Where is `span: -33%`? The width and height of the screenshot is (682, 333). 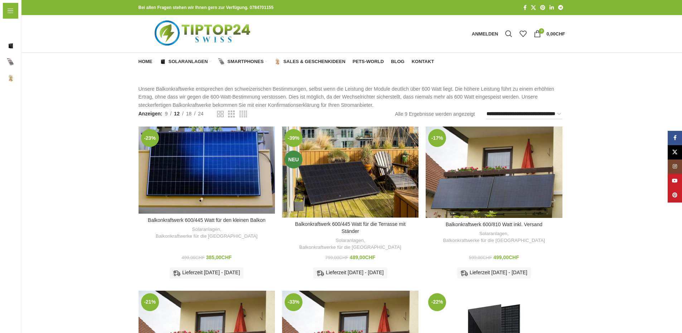 span: -33% is located at coordinates (294, 302).